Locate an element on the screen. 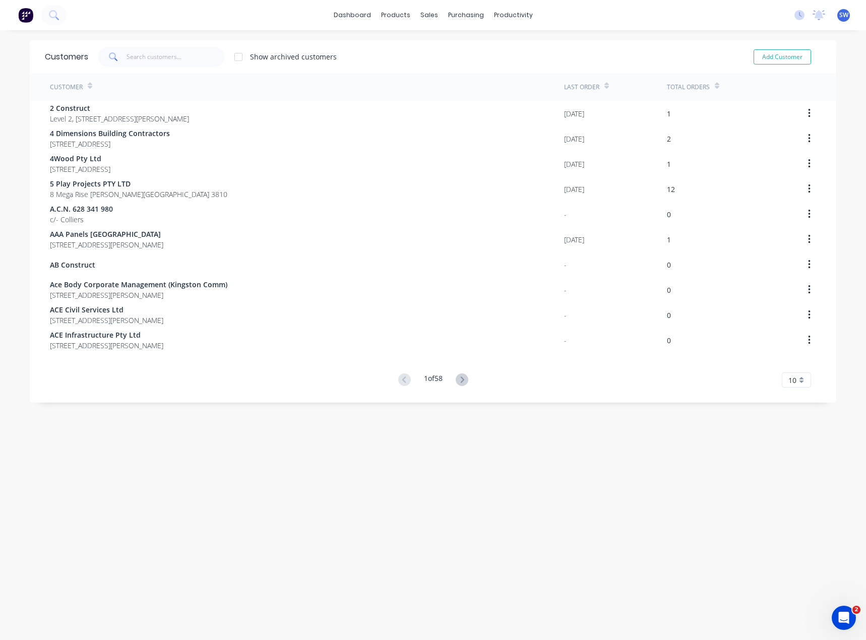  div: Show archived customers is located at coordinates (293, 56).